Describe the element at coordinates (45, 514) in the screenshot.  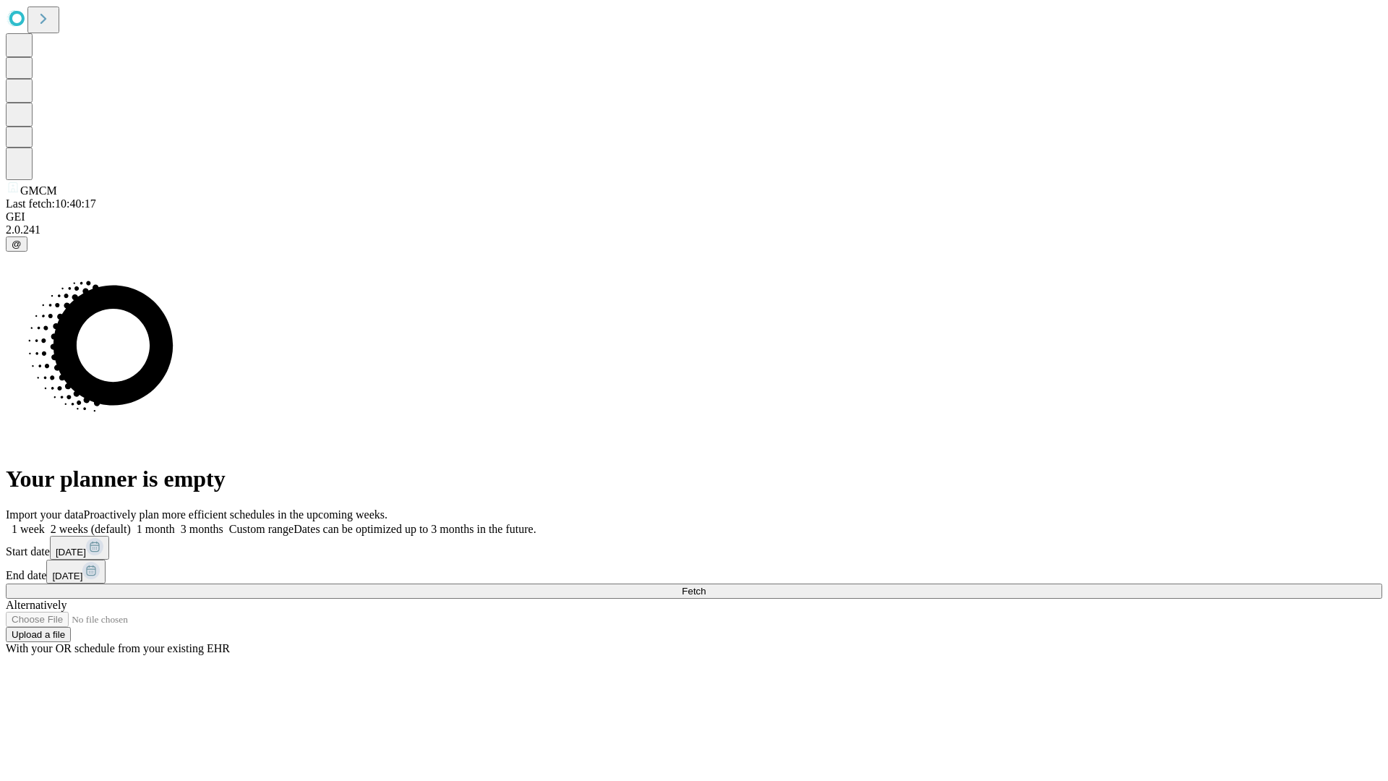
I see `span: Import your data` at that location.